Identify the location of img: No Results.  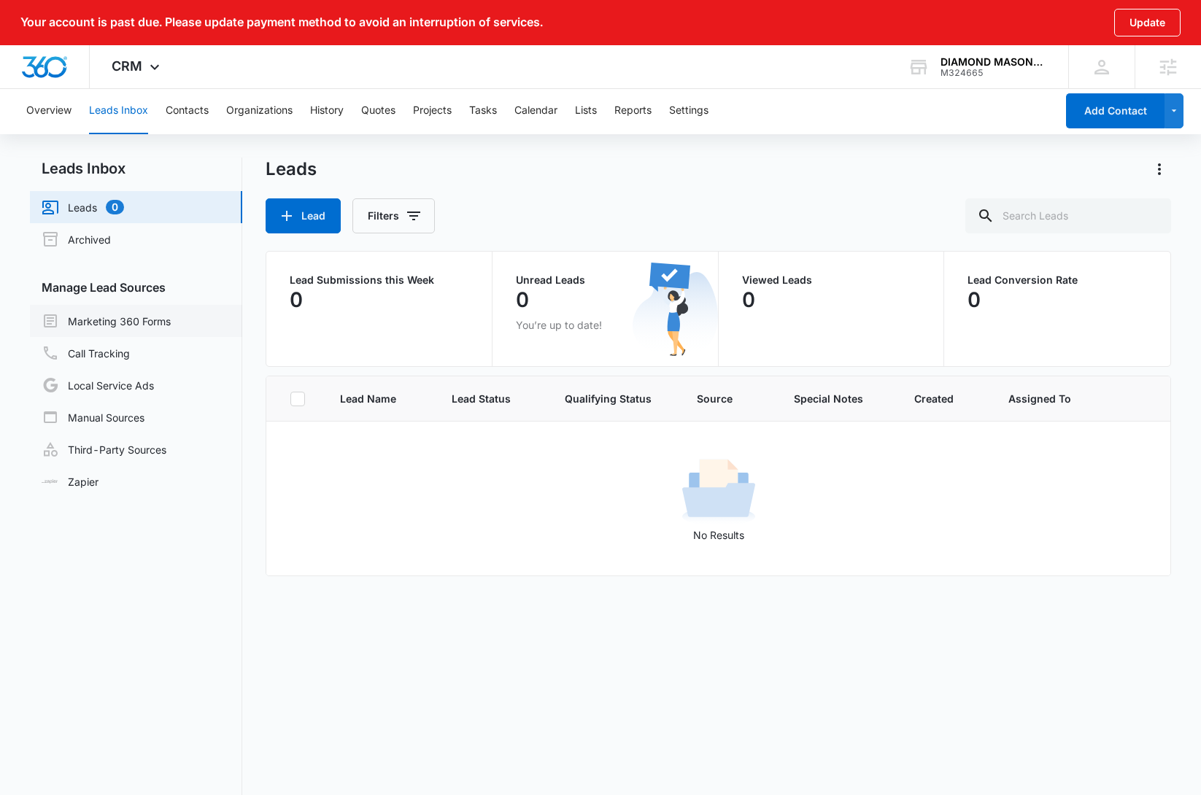
(719, 491).